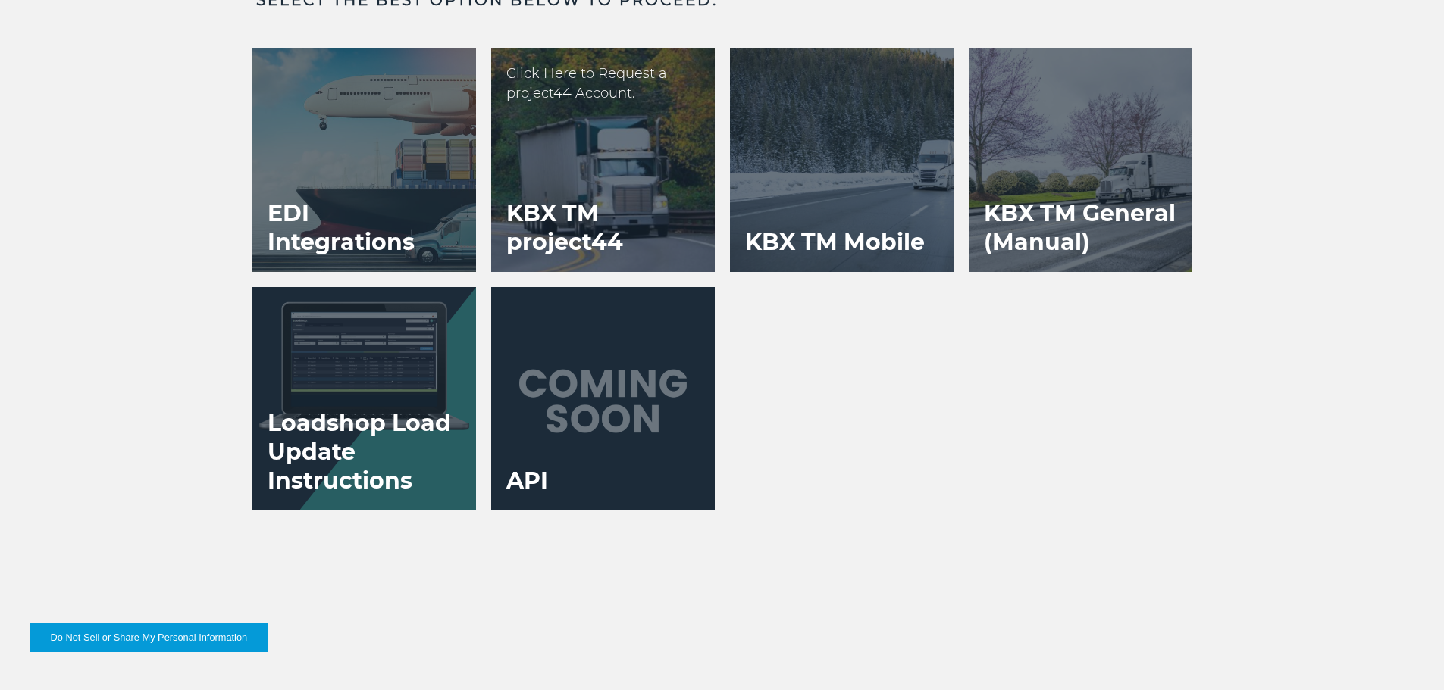  Describe the element at coordinates (364, 228) in the screenshot. I see `h3: EDI Integrations` at that location.